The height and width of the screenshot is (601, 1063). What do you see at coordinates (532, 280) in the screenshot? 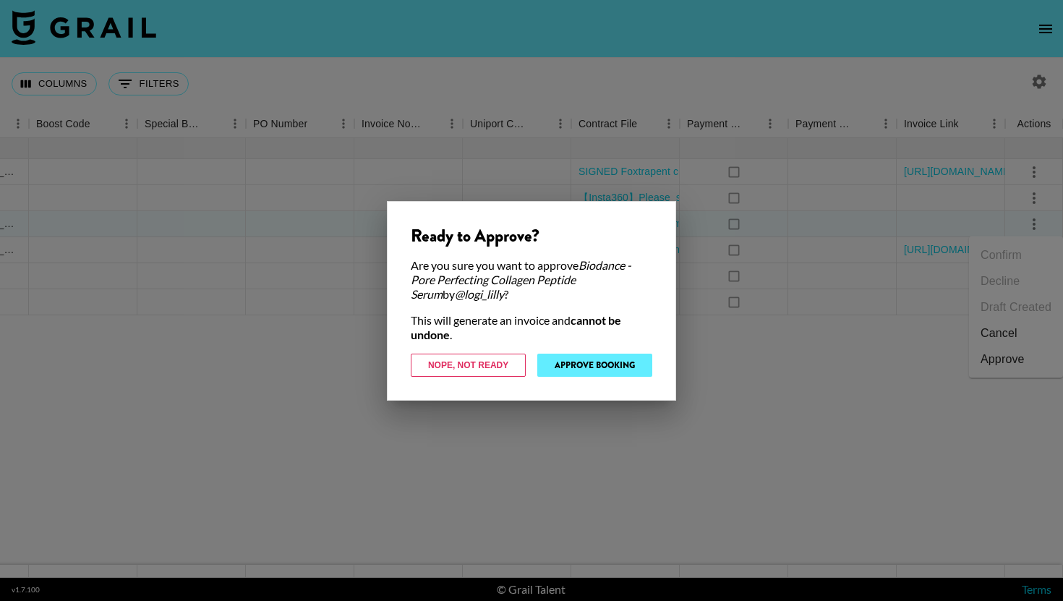
I see `div: Are you sure you want to approve by ?` at bounding box center [532, 280].